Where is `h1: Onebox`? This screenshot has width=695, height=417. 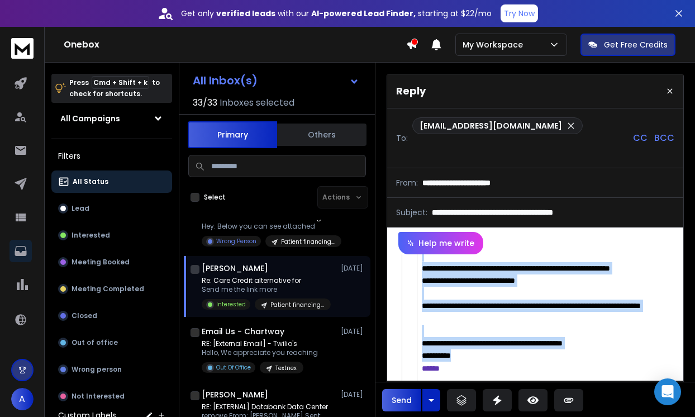
h1: Onebox is located at coordinates (235, 45).